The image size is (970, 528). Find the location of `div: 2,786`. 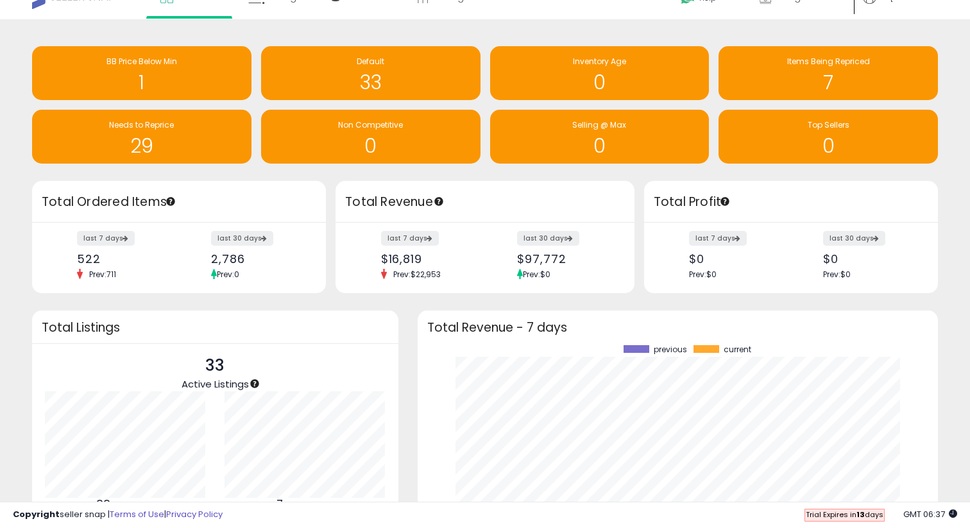

div: 2,786 is located at coordinates (257, 259).